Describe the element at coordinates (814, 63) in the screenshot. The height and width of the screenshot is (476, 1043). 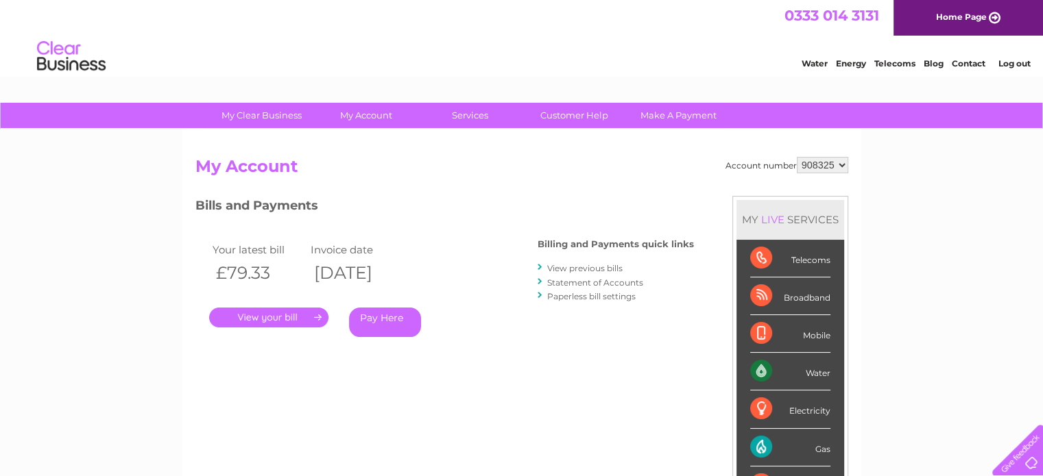
I see `a: Water` at that location.